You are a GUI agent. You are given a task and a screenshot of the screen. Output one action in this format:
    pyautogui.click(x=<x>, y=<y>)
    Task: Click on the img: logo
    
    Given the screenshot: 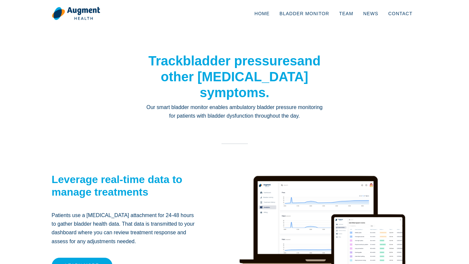 What is the action you would take?
    pyautogui.click(x=76, y=14)
    